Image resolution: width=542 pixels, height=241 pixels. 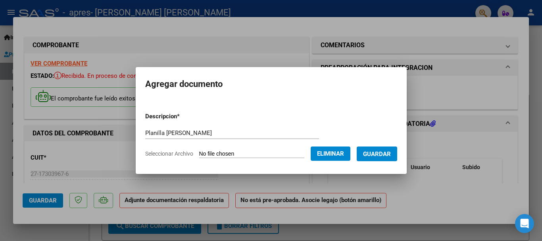 I want to click on div: Open Intercom Messenger, so click(x=524, y=223).